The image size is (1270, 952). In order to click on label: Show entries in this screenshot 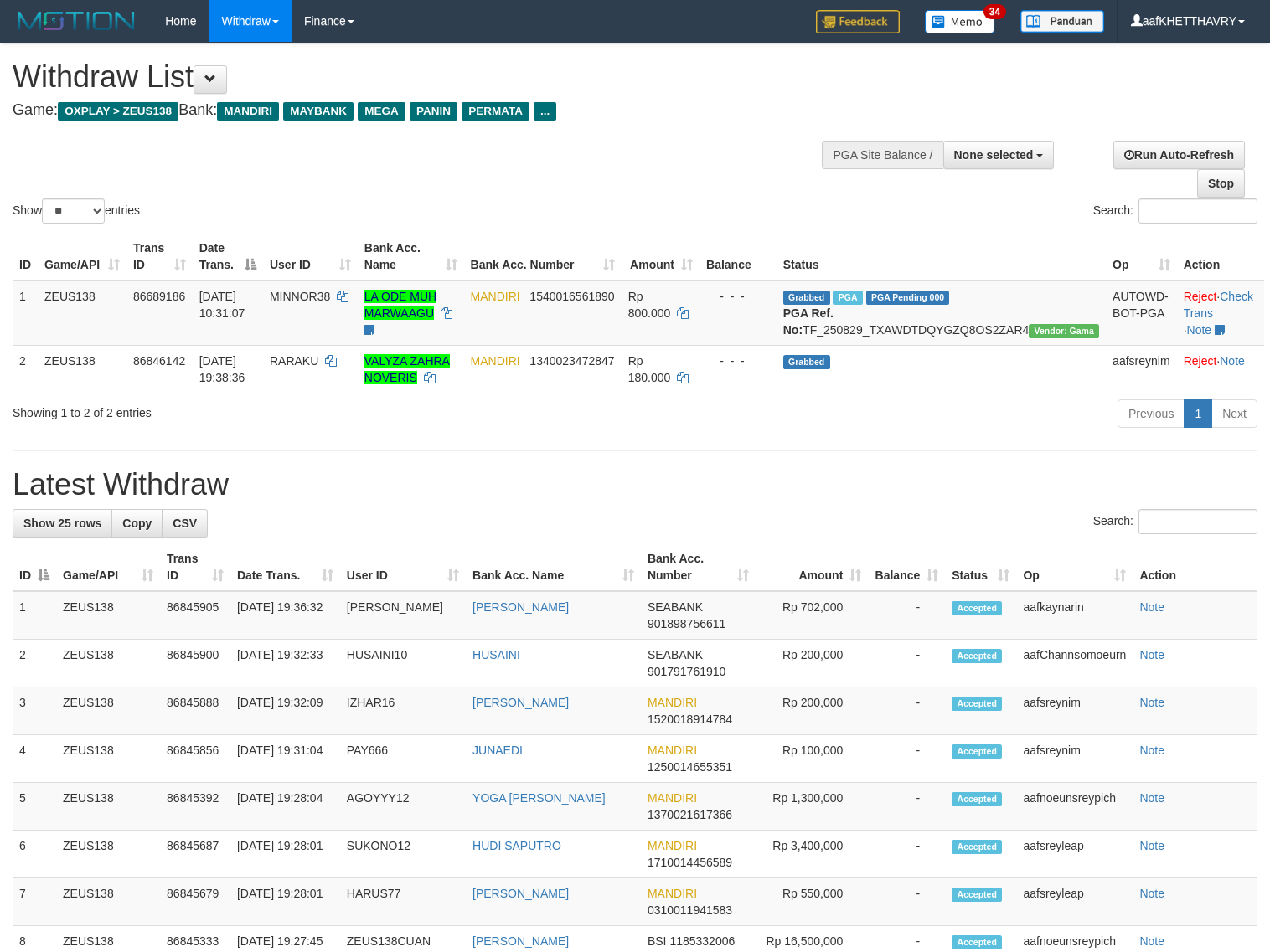, I will do `click(77, 211)`.